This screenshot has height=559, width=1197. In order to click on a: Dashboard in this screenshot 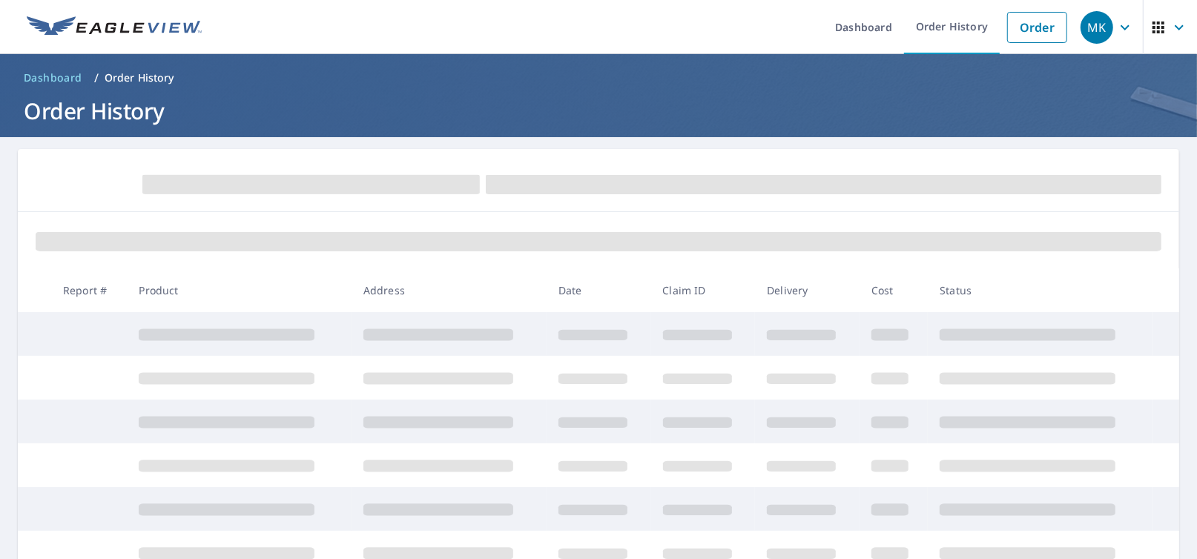, I will do `click(53, 78)`.